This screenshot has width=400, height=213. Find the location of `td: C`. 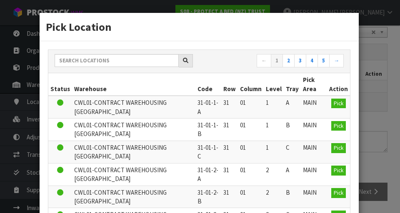

td: C is located at coordinates (292, 152).